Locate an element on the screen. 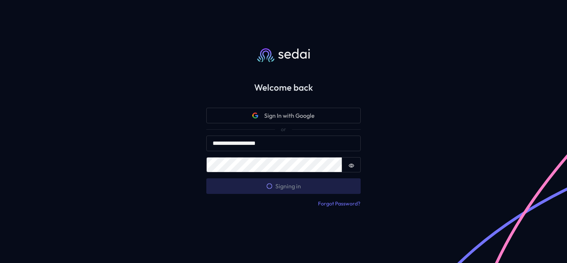  button: Show password is located at coordinates (351, 165).